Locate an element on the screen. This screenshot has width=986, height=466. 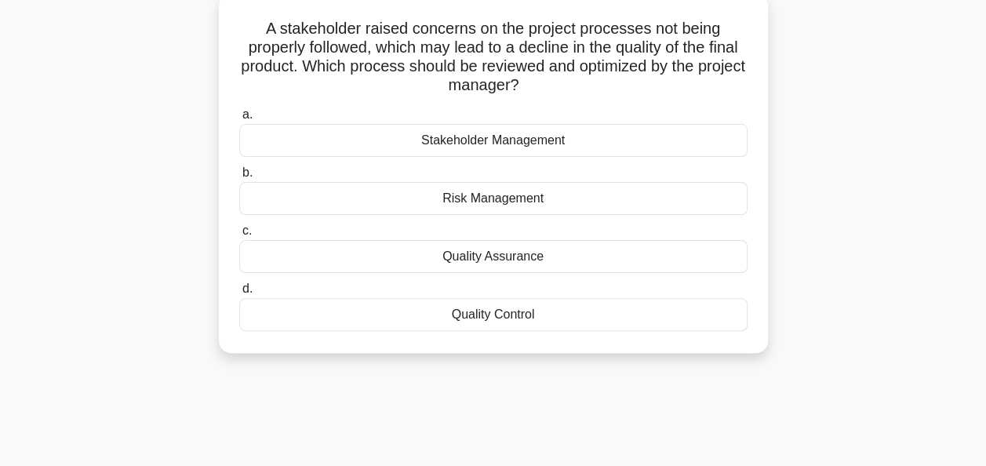
div: Quality Assurance is located at coordinates (493, 256).